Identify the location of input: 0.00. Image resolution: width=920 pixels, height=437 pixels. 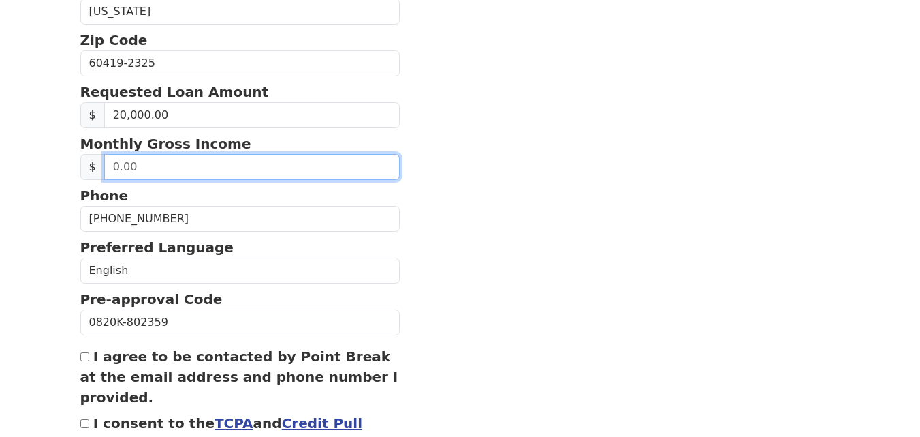
(252, 167).